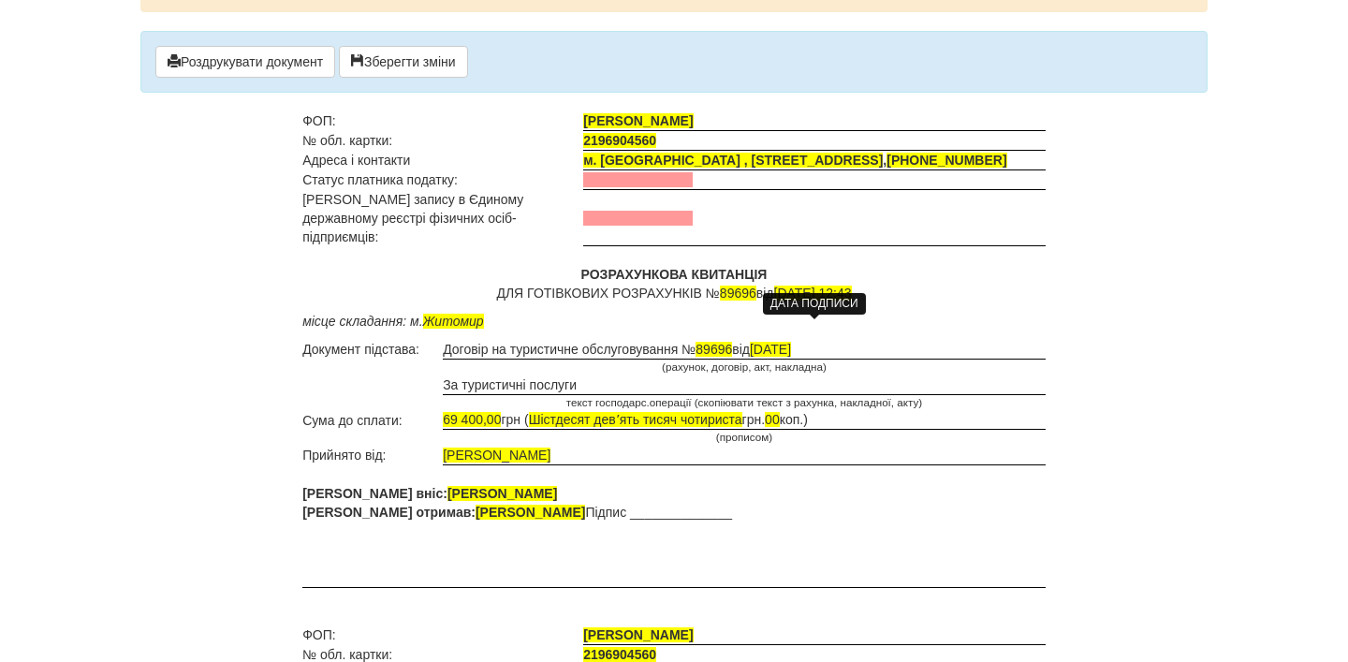 This screenshot has height=662, width=1348. I want to click on td: (рахунок, договір, акт, накладна), so click(744, 367).